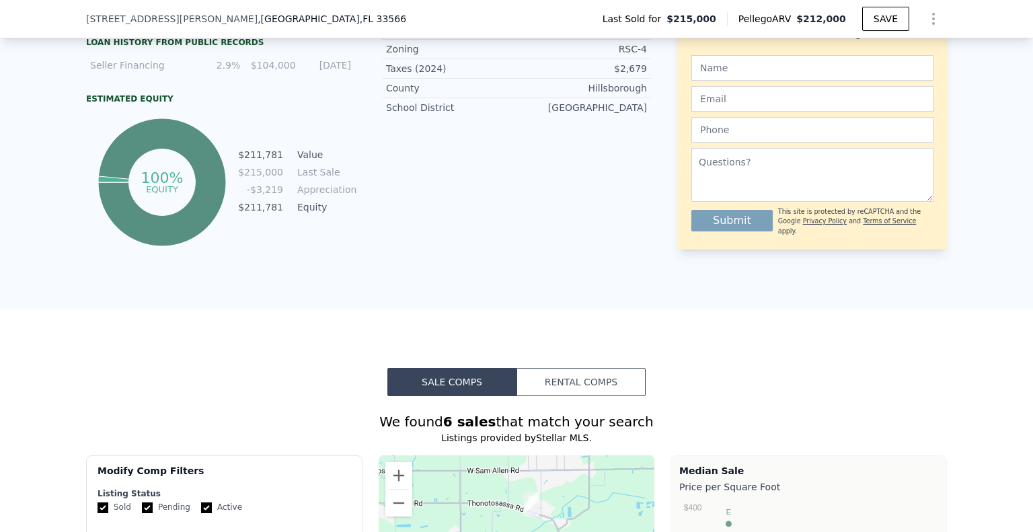  I want to click on div: Taxes (2024), so click(451, 69).